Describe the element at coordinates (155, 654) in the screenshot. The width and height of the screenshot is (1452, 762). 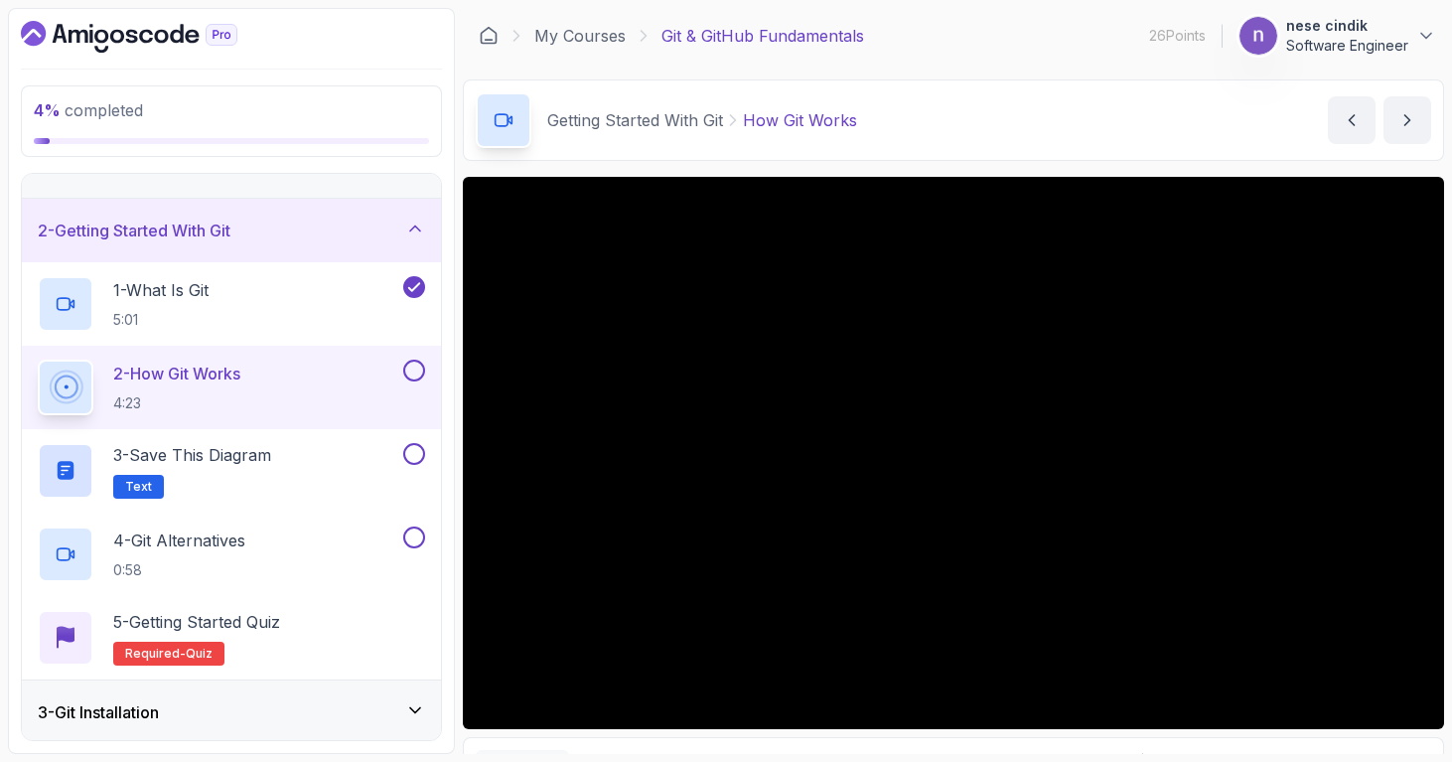
I see `span: Required-` at that location.